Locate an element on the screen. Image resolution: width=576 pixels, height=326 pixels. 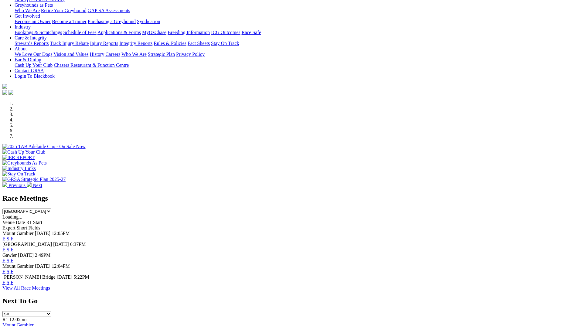
a: Rules & Policies is located at coordinates (170, 43).